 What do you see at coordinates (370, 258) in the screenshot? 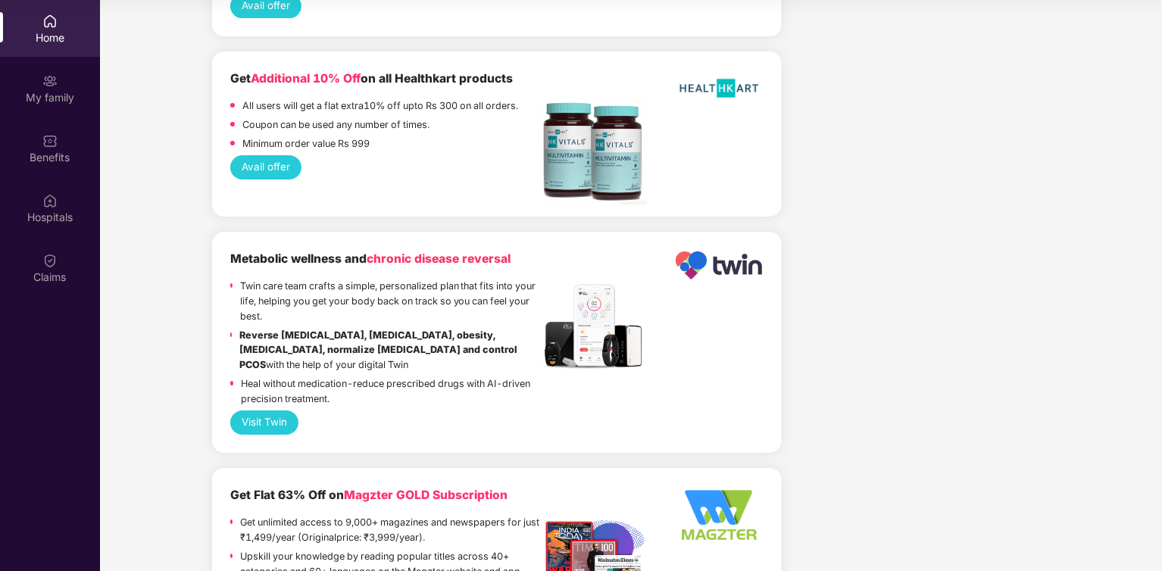
I see `b: Metabolic wellness and` at bounding box center [370, 258].